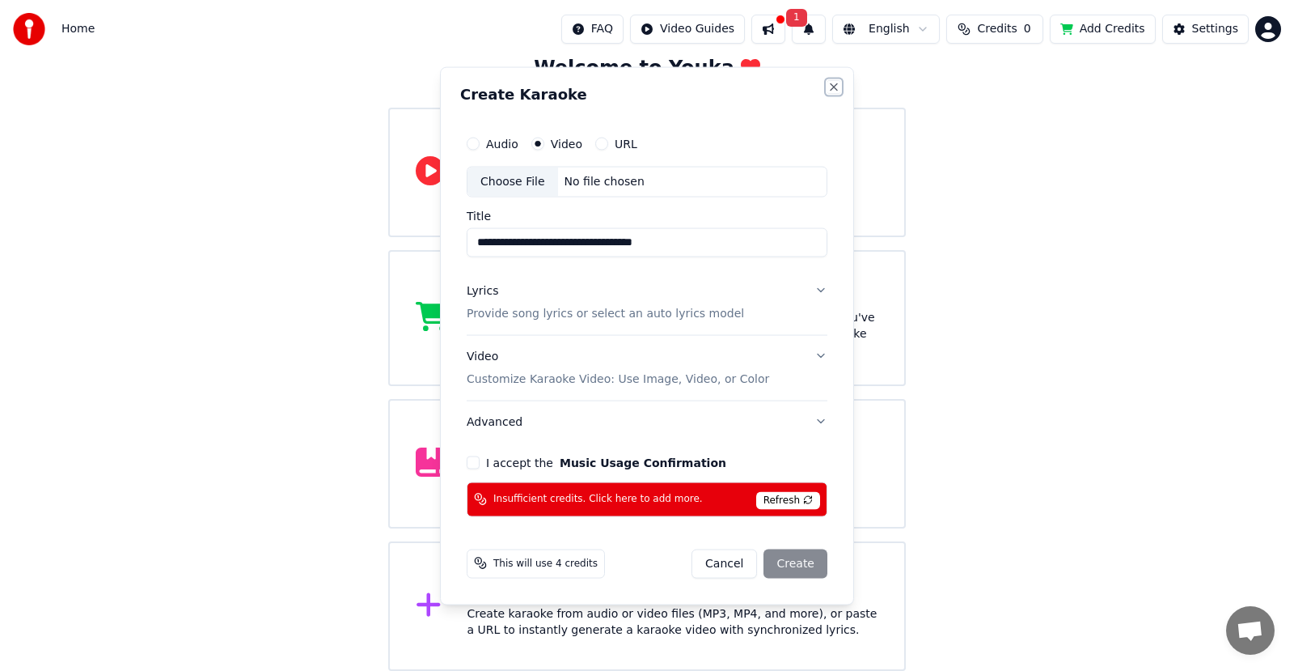 The width and height of the screenshot is (1294, 671). I want to click on button: Advanced, so click(647, 421).